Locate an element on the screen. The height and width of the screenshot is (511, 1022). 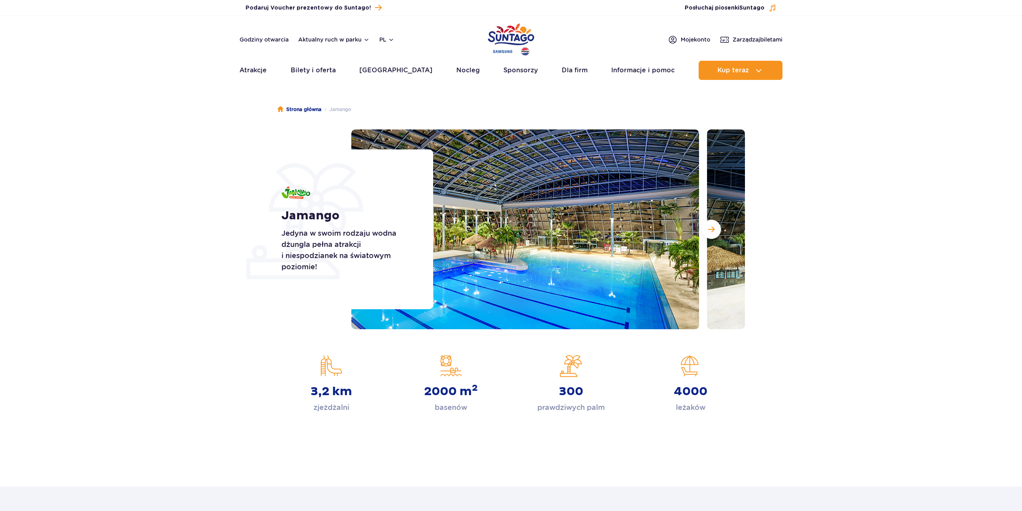
a: Informacje i pomoc is located at coordinates (643, 70).